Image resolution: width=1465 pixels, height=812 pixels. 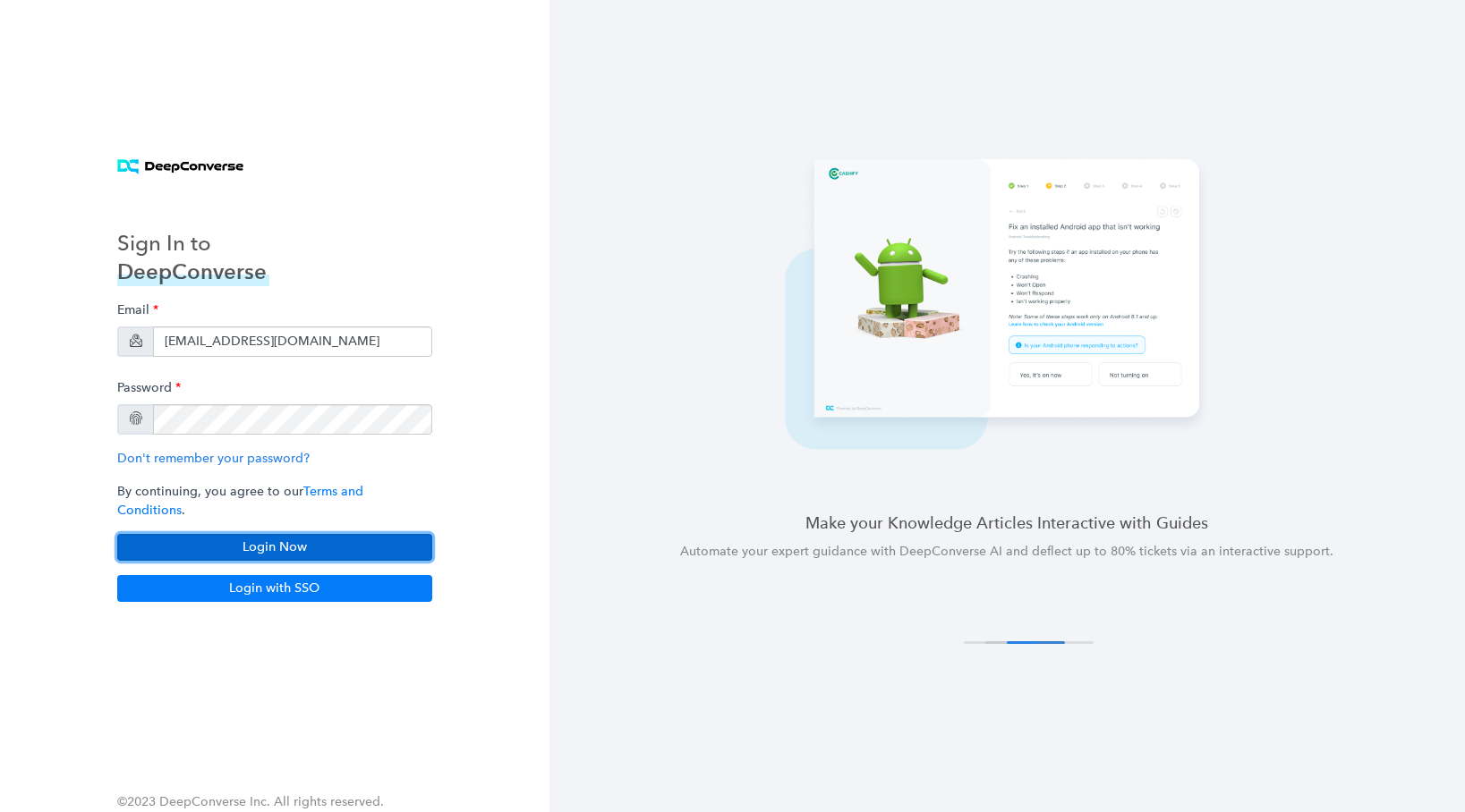 I want to click on a: Don't remember your password?, so click(x=213, y=458).